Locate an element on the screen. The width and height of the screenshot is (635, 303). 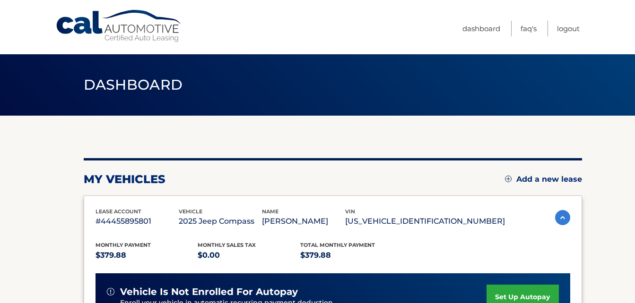
span: Total Monthly Payment is located at coordinates (337, 245).